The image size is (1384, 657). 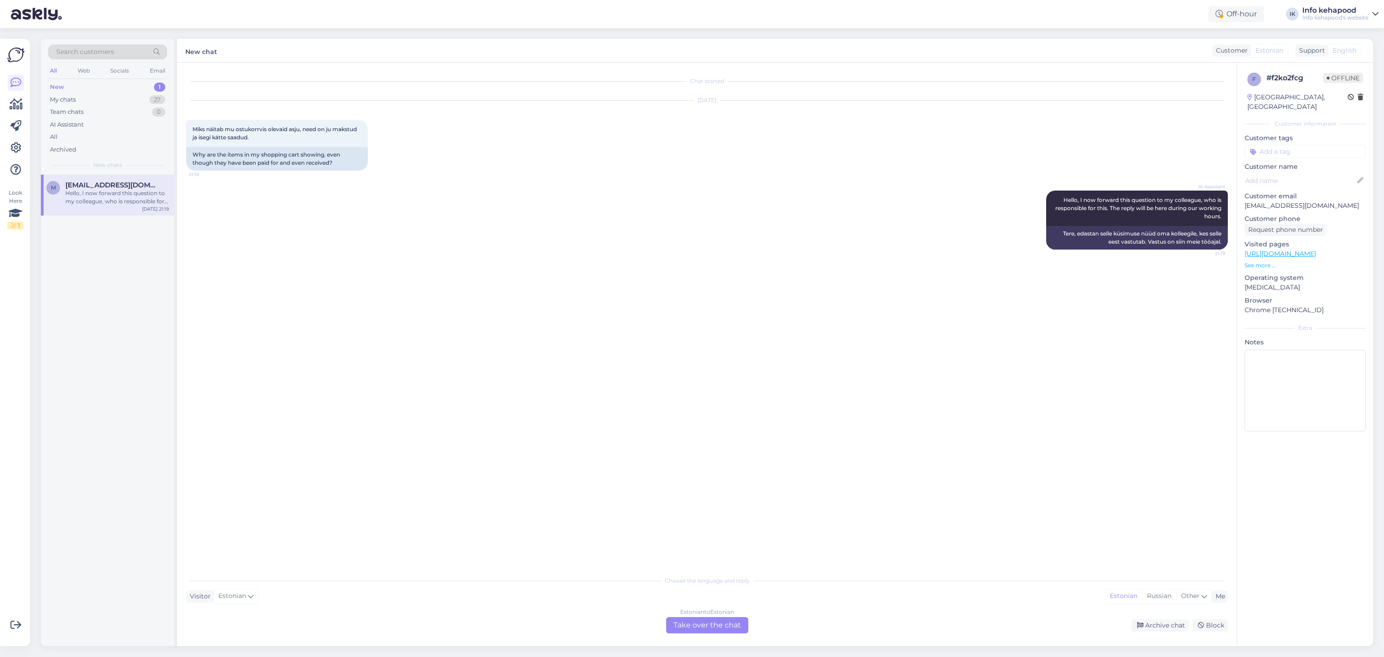 What do you see at coordinates (1159, 597) in the screenshot?
I see `div: Russian` at bounding box center [1159, 597].